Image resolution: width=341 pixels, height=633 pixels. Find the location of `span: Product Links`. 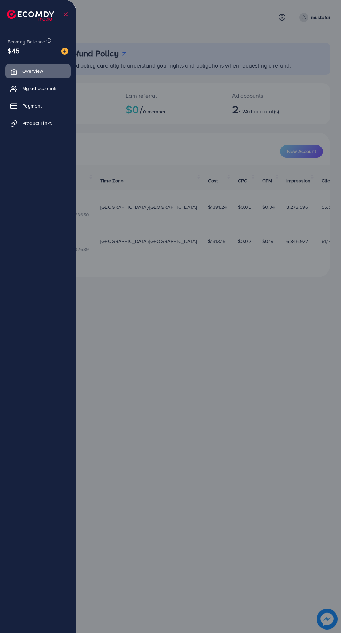

span: Product Links is located at coordinates (37, 123).